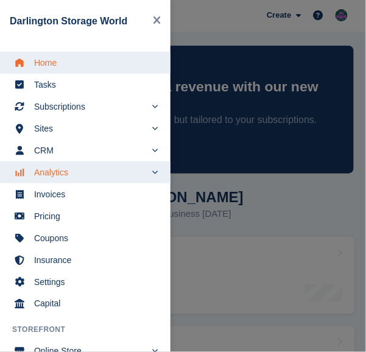 This screenshot has width=366, height=352. What do you see at coordinates (93, 216) in the screenshot?
I see `span: Pricing` at bounding box center [93, 216].